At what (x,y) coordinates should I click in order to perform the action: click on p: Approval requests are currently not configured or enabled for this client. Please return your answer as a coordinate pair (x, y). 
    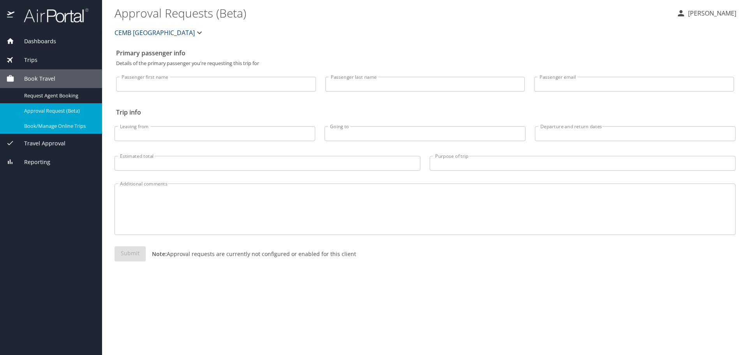
    Looking at the image, I should click on (251, 254).